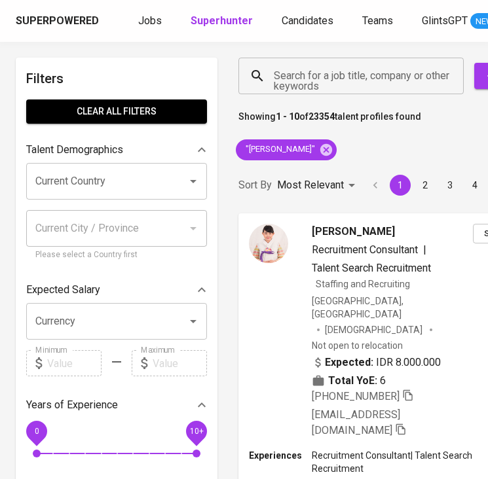 Image resolution: width=488 pixels, height=479 pixels. I want to click on p: Sort By, so click(255, 185).